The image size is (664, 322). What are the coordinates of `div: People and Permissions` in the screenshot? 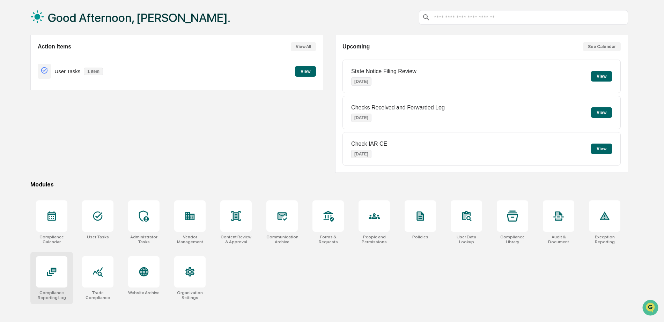 It's located at (374, 240).